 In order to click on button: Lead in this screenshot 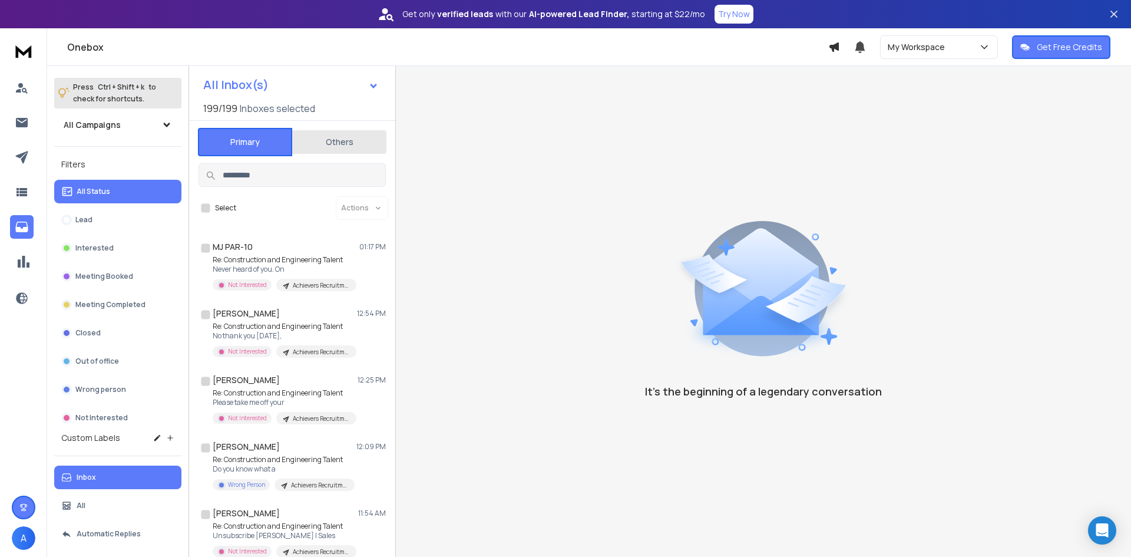, I will do `click(118, 220)`.